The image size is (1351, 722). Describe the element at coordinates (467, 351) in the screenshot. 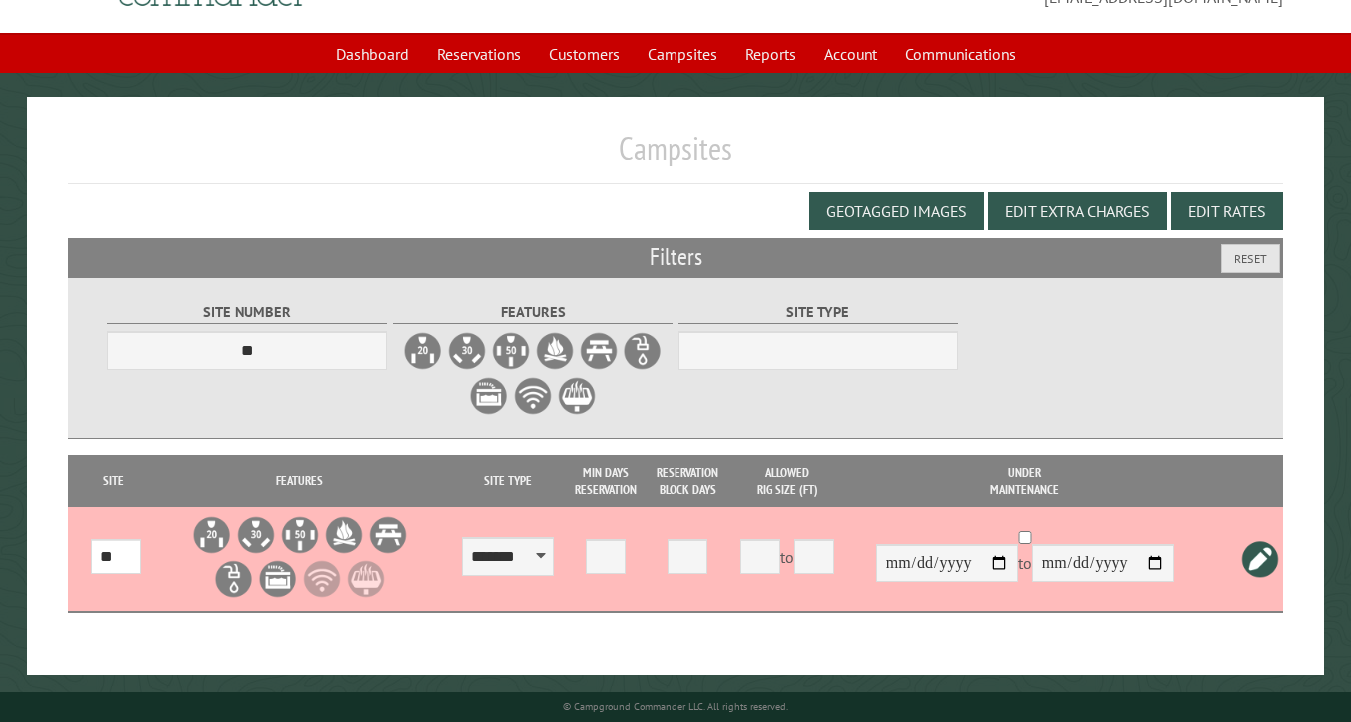

I see `label: 30A Electrical Hookup` at that location.